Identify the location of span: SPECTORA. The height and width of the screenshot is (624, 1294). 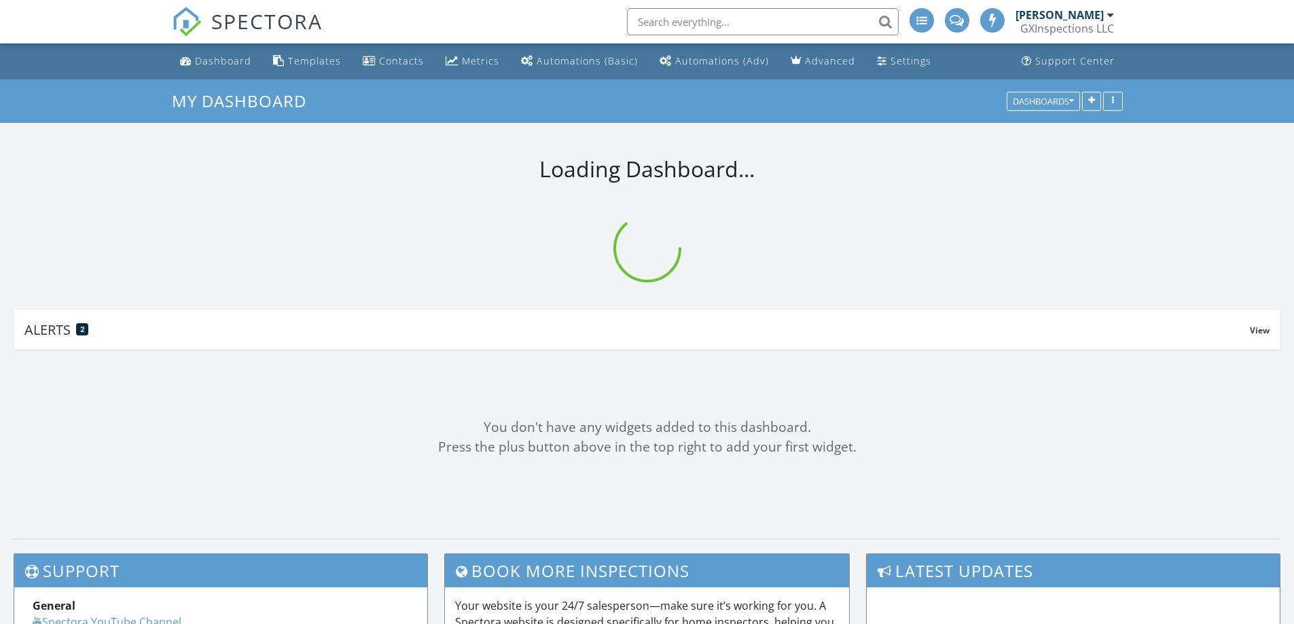
(267, 21).